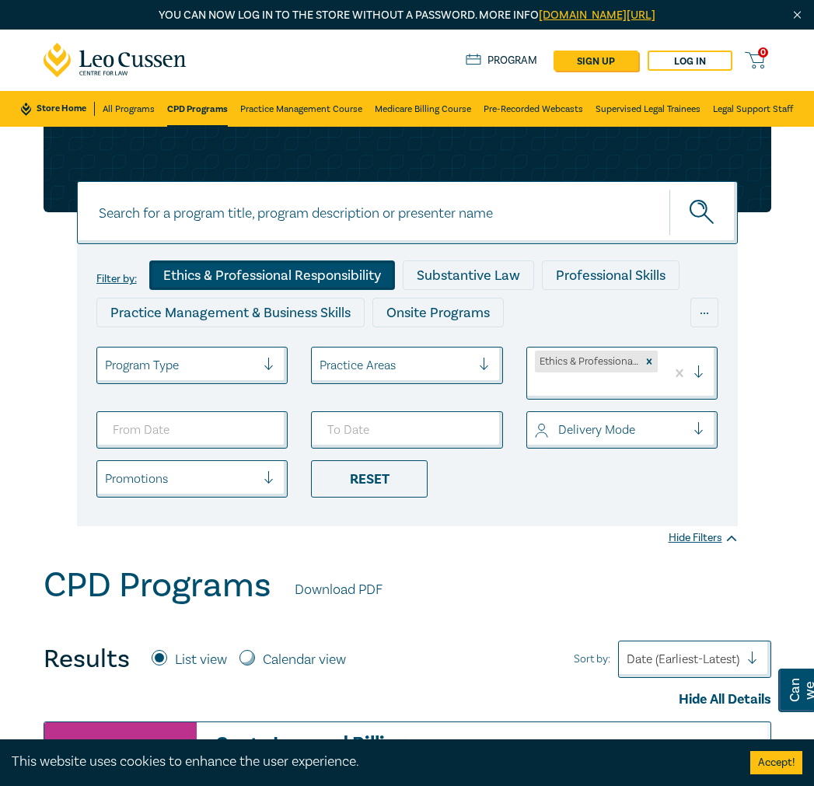  I want to click on a: Store Home, so click(58, 109).